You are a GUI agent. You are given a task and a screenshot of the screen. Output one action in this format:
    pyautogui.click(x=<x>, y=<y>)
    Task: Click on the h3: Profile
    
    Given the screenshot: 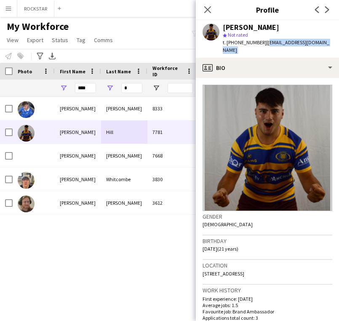 What is the action you would take?
    pyautogui.click(x=268, y=10)
    